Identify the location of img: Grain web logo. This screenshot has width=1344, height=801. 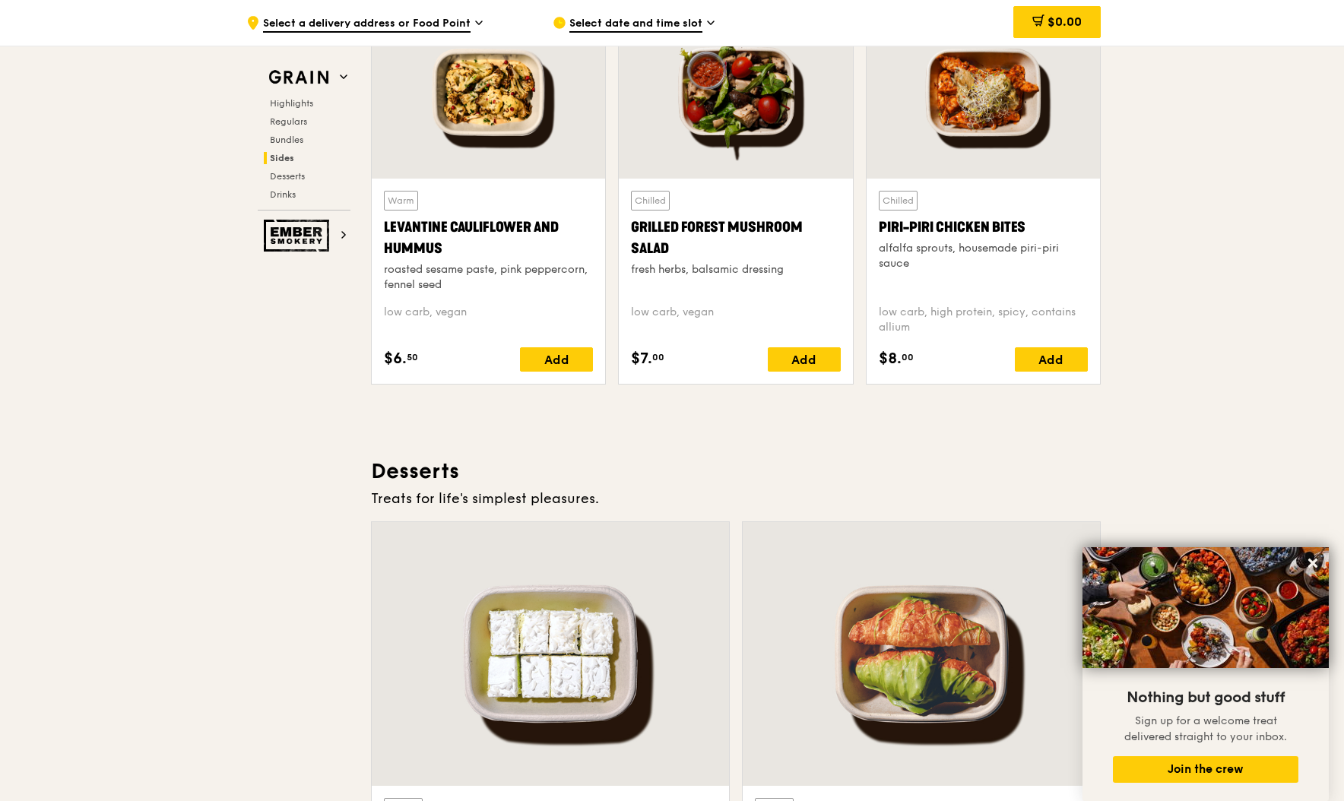
(299, 78).